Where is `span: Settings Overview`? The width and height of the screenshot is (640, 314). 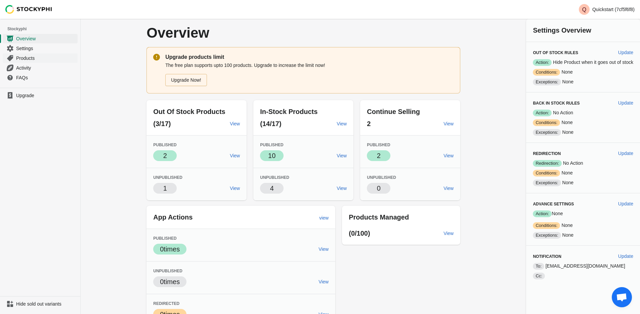 span: Settings Overview is located at coordinates (562, 30).